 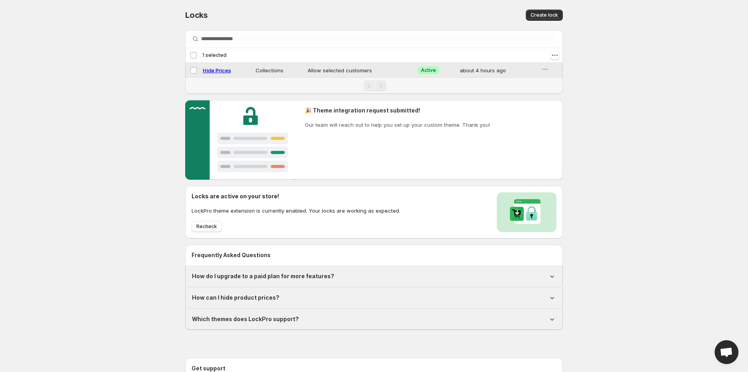 I want to click on img: Customer support, so click(x=240, y=140).